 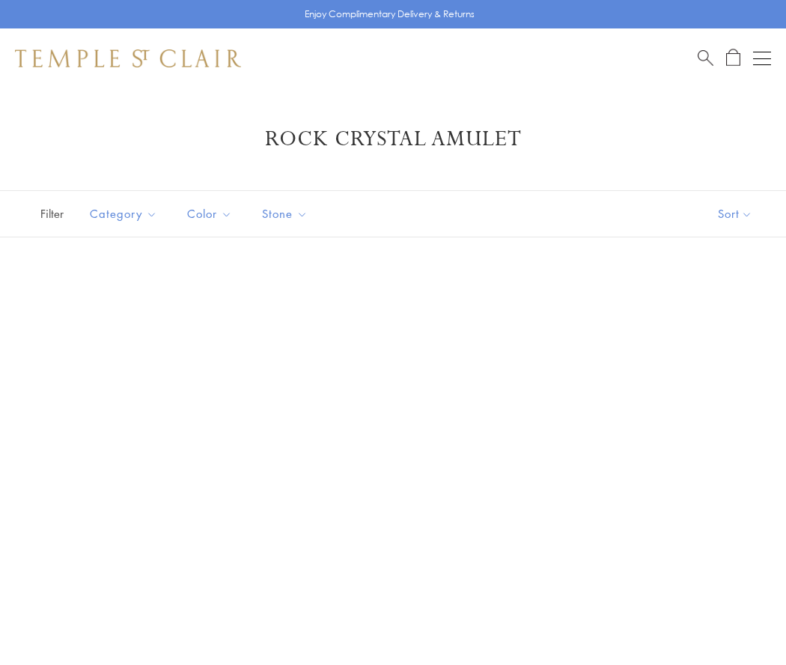 I want to click on button: Category, so click(x=124, y=213).